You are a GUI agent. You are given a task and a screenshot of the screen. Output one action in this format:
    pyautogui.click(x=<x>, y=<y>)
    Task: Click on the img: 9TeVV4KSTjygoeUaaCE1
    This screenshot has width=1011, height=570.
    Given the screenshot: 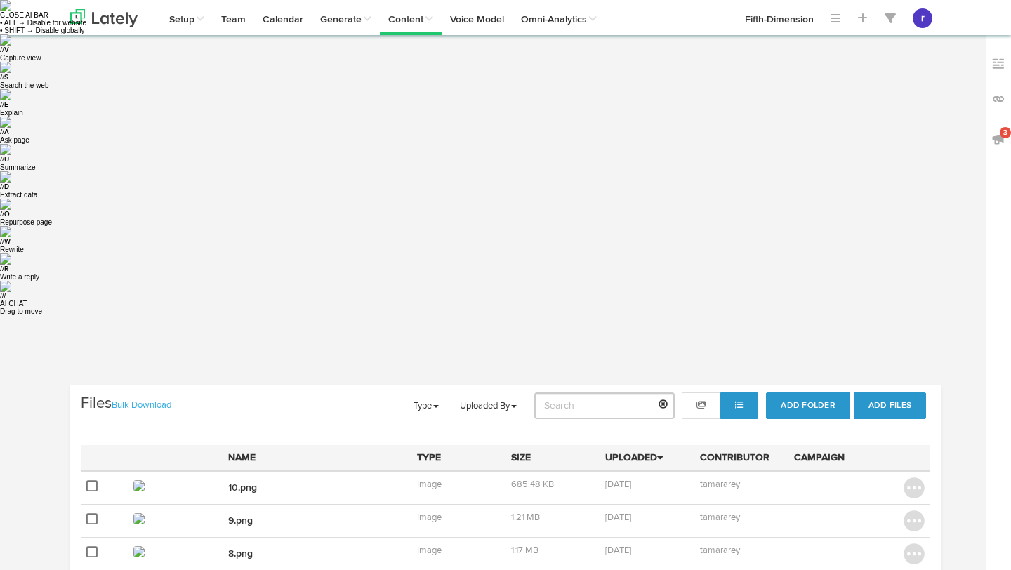 What is the action you would take?
    pyautogui.click(x=139, y=486)
    